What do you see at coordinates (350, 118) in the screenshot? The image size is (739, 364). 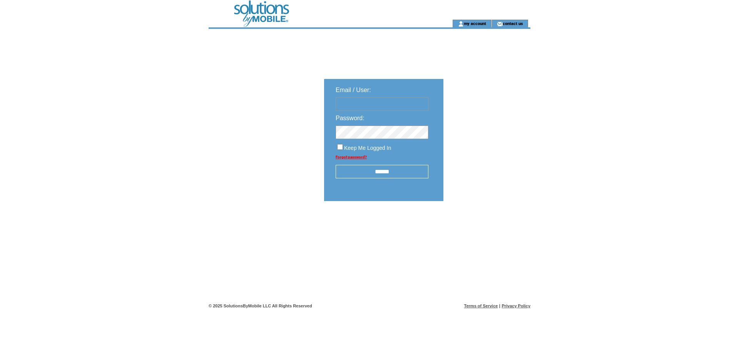 I see `span: Password:` at bounding box center [350, 118].